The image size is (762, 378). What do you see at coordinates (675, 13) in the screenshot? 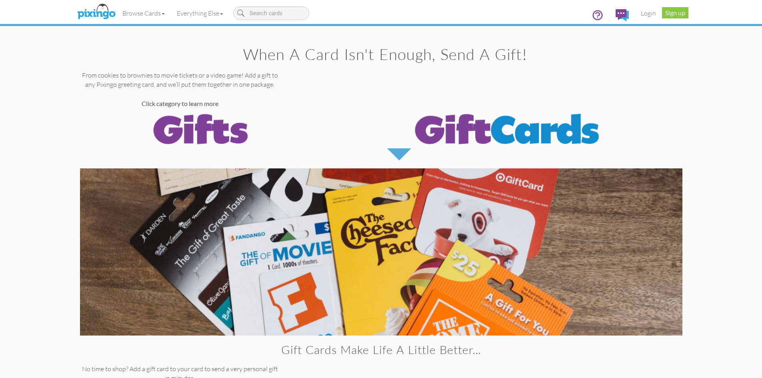
I see `a: Sign up` at bounding box center [675, 13].